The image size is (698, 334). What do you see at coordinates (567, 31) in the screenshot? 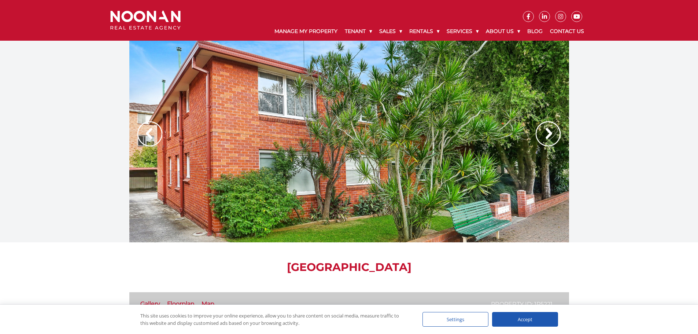
I see `a: Contact Us` at bounding box center [567, 31].